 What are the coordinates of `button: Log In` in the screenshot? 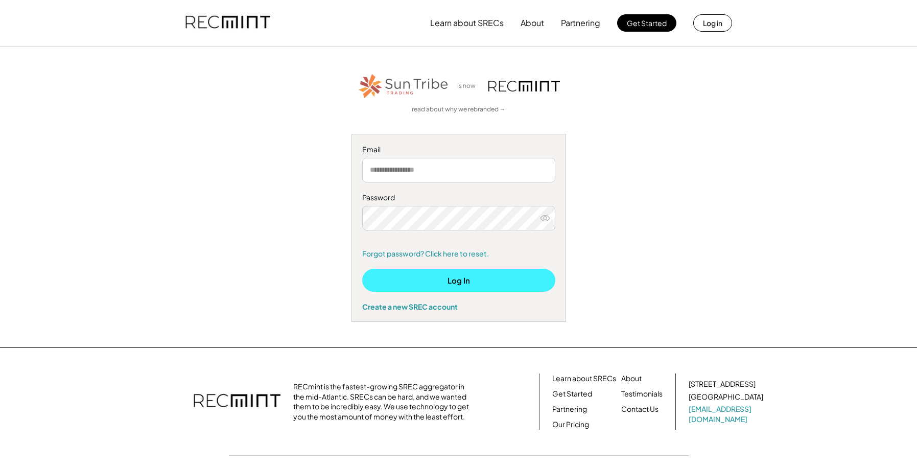 It's located at (459, 280).